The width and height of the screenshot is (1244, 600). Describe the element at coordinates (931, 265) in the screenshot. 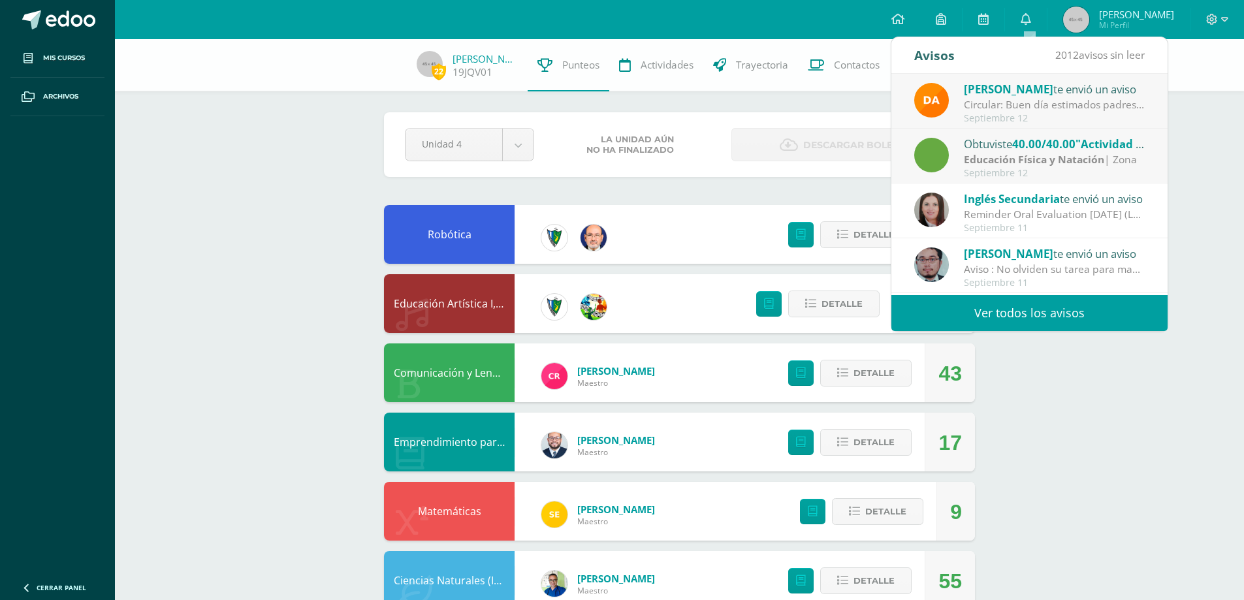

I see `img: 5fac68162d5e1b6fbd390a6ac50e103d.png` at that location.